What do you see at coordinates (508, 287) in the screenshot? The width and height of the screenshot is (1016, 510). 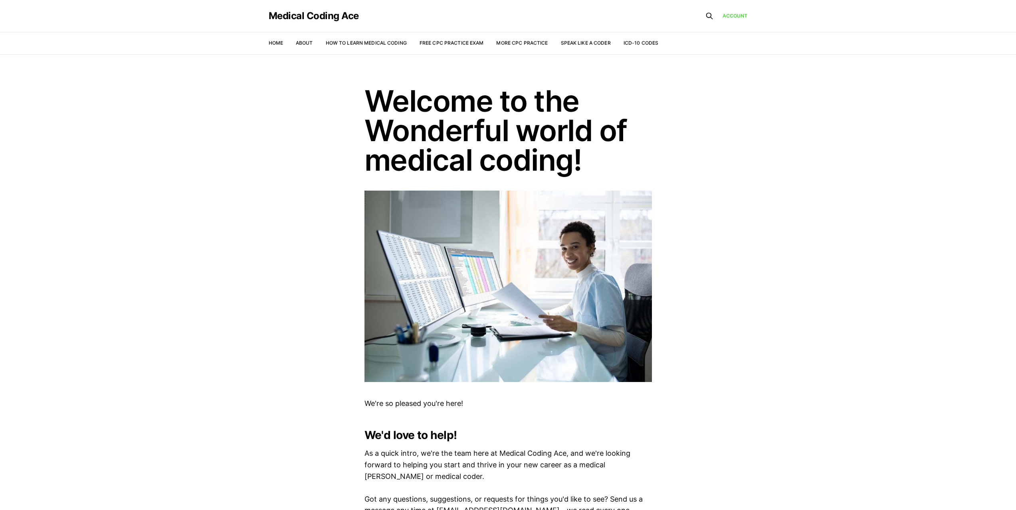 I see `img: Medical coding and medical billing are exciting fields where you can launch your career!` at bounding box center [508, 287].